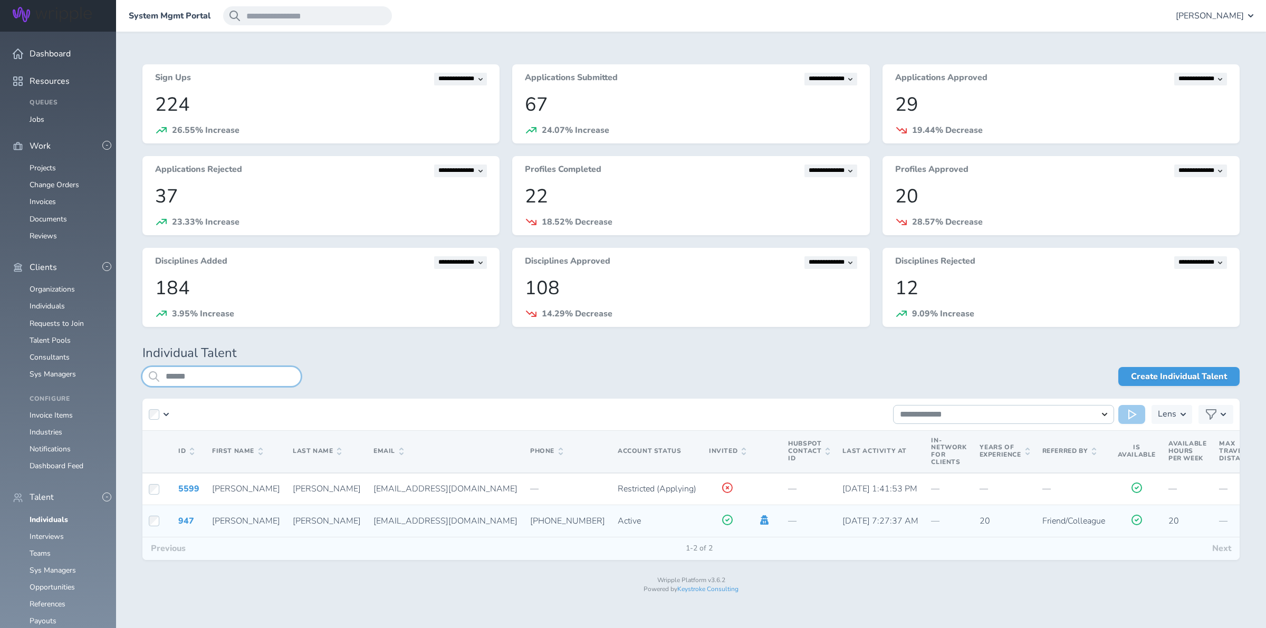  What do you see at coordinates (1061, 104) in the screenshot?
I see `p: 29` at bounding box center [1061, 104].